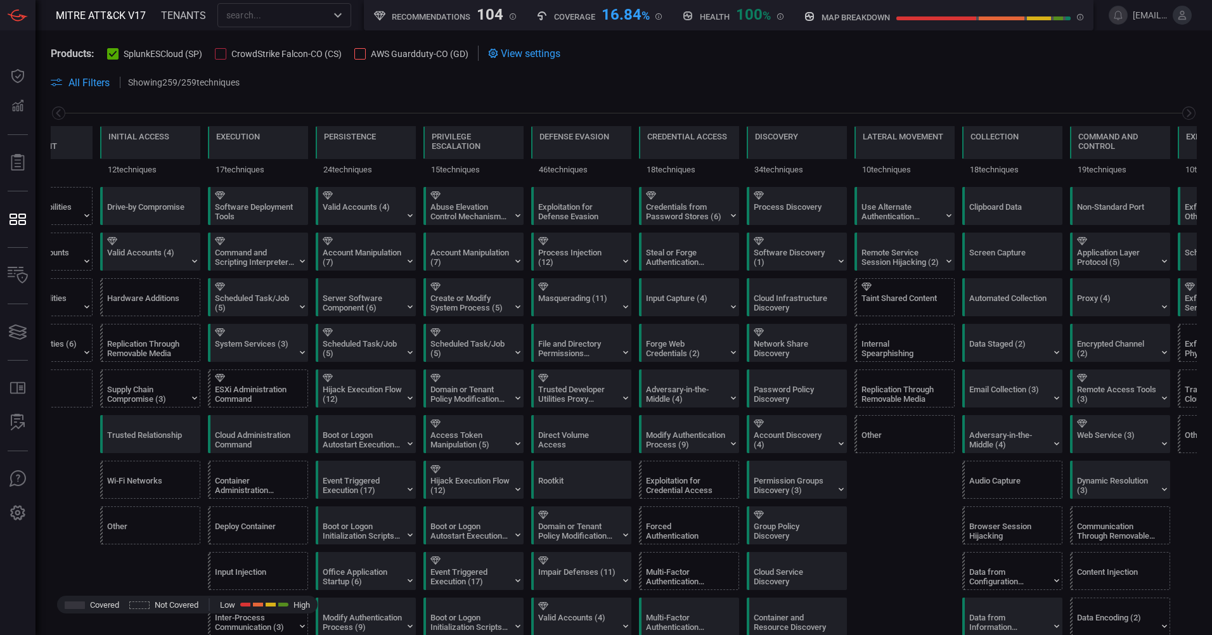 The height and width of the screenshot is (635, 1212). I want to click on button: Detections, so click(18, 106).